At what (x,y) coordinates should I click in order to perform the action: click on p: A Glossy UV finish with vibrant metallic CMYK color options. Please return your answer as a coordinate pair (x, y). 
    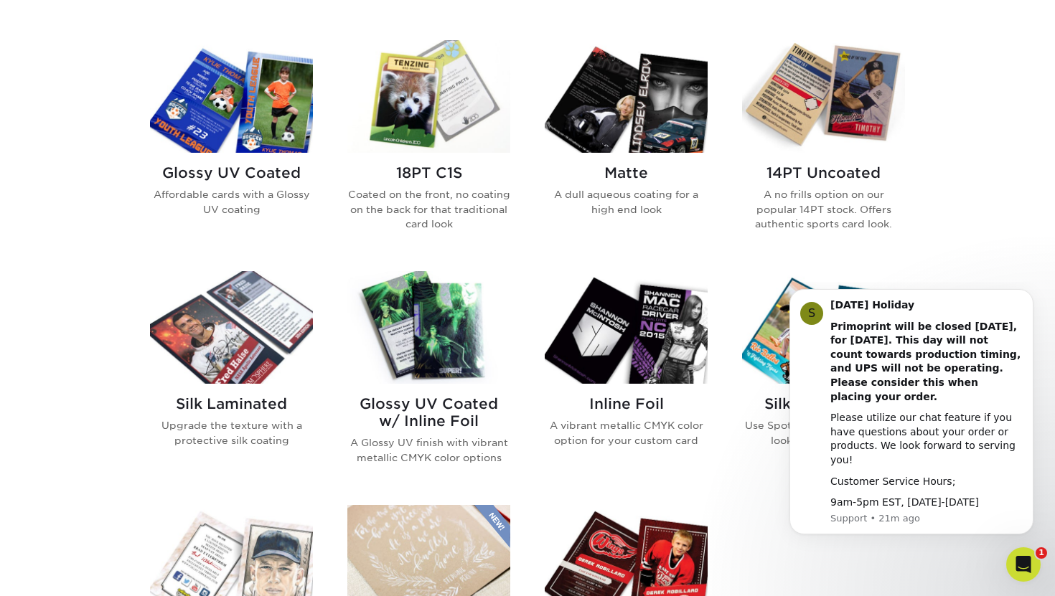
    Looking at the image, I should click on (428, 450).